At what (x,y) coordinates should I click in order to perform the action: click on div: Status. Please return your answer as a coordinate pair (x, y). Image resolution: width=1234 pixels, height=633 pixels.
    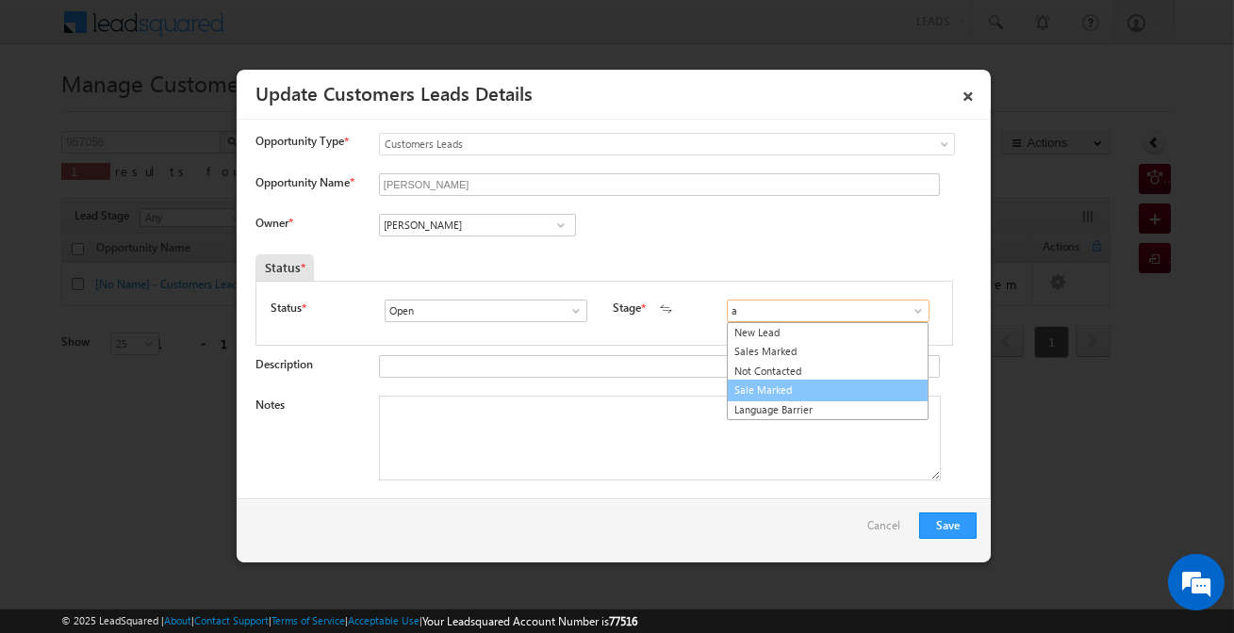
    Looking at the image, I should click on (285, 268).